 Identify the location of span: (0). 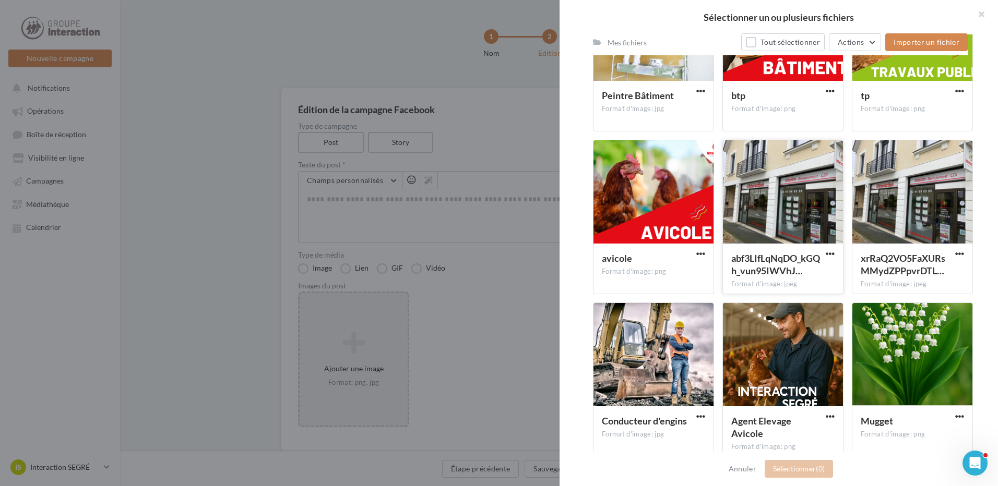
(820, 469).